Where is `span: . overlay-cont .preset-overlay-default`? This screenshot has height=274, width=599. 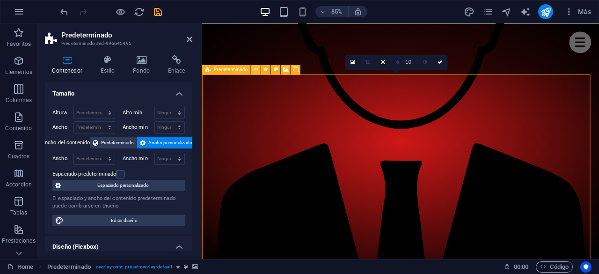 span: . overlay-cont .preset-overlay-default is located at coordinates (133, 267).